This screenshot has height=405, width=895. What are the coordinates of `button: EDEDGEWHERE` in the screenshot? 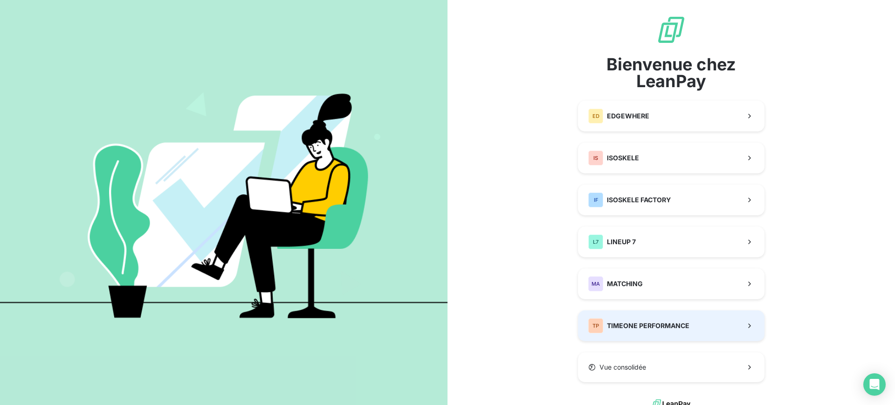 It's located at (671, 116).